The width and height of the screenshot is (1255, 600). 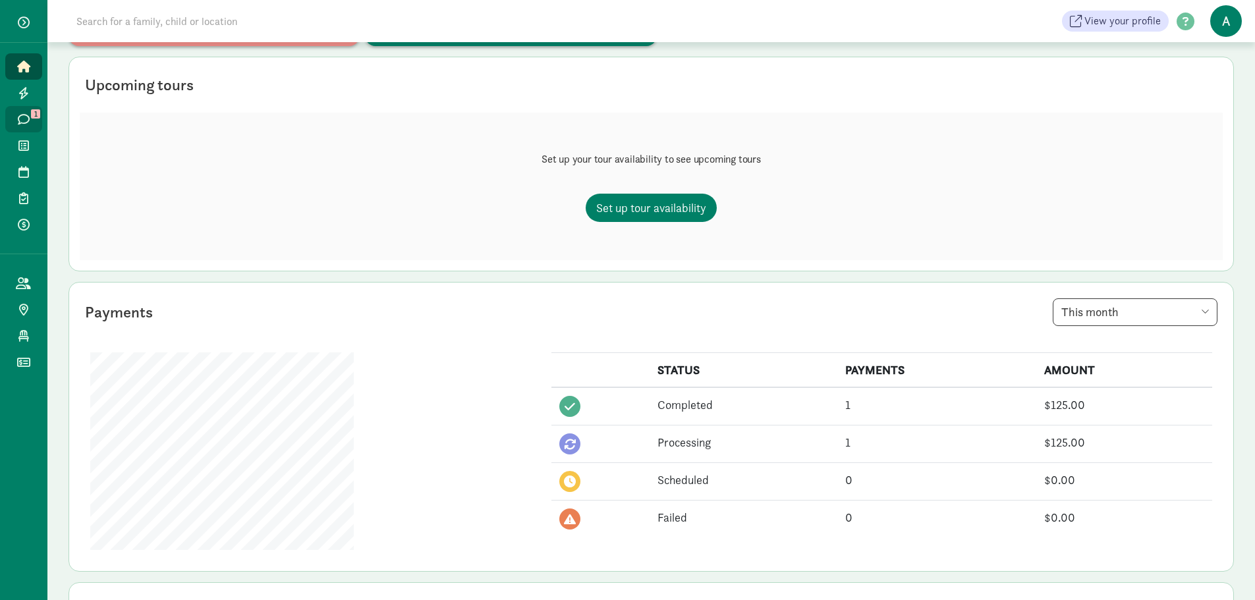 I want to click on input: Search for a family, child or location, so click(x=253, y=21).